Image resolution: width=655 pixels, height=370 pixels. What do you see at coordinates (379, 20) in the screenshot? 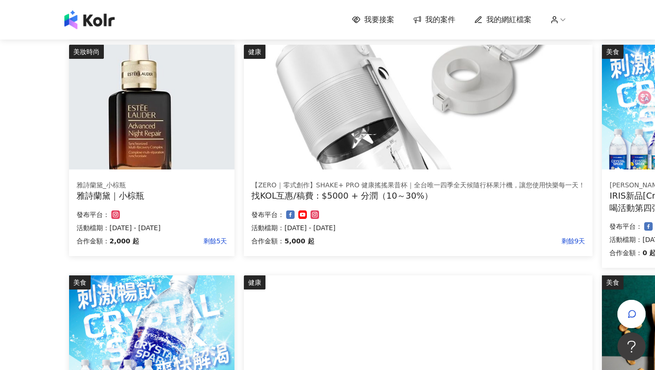
I see `span: 我要接案` at bounding box center [379, 20].